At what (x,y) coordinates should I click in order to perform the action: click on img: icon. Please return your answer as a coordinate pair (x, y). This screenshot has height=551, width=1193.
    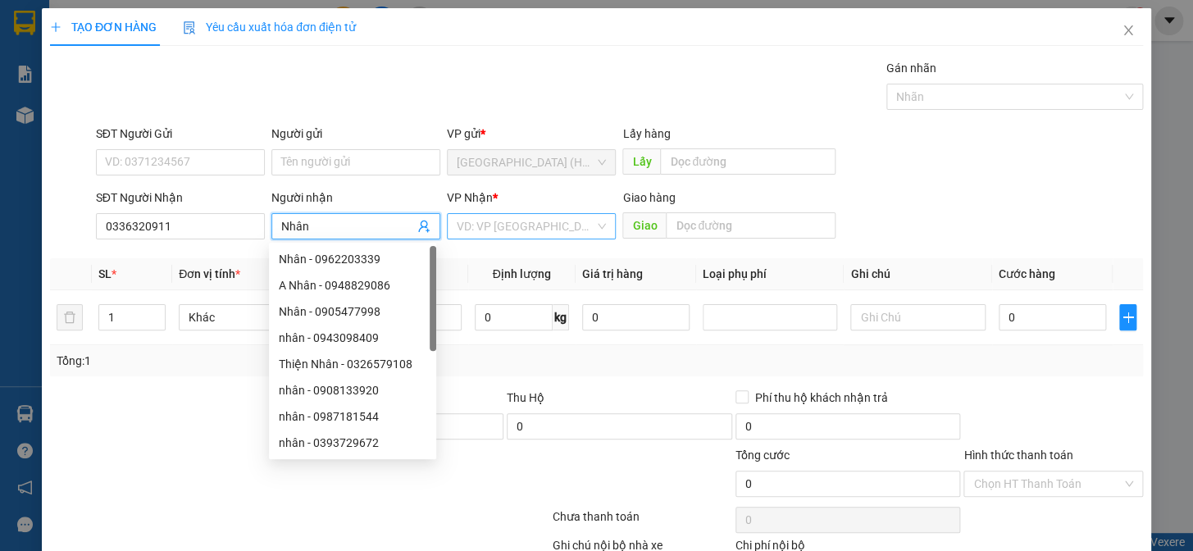
    Looking at the image, I should click on (189, 28).